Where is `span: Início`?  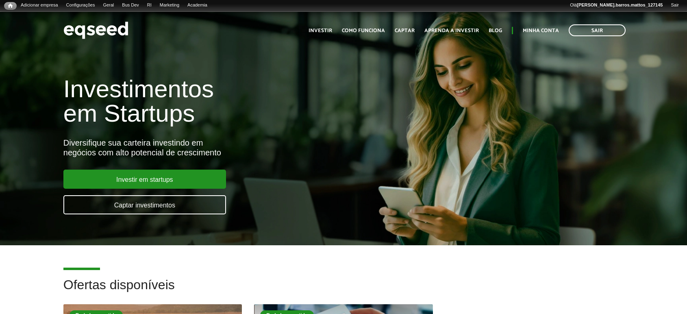 span: Início is located at coordinates (10, 6).